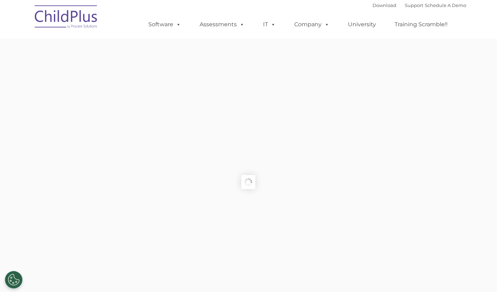  I want to click on a: Support, so click(414, 5).